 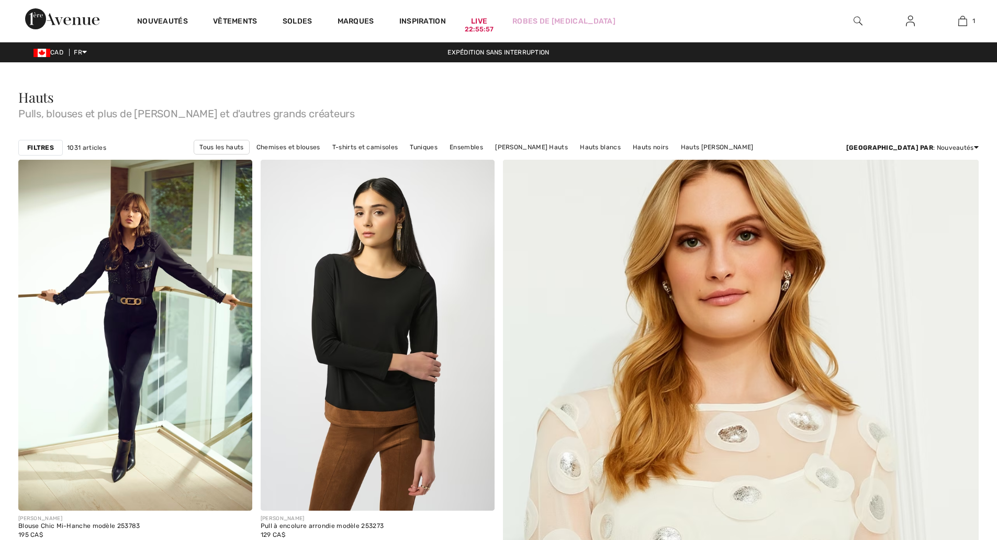 What do you see at coordinates (62, 19) in the screenshot?
I see `a: 1ère Avenue` at bounding box center [62, 19].